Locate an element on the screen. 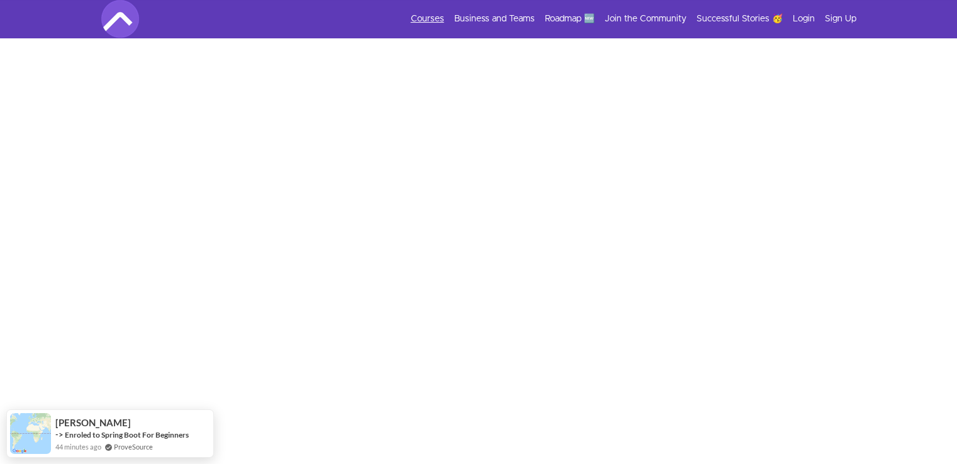  img: provesource social proof notification image is located at coordinates (30, 433).